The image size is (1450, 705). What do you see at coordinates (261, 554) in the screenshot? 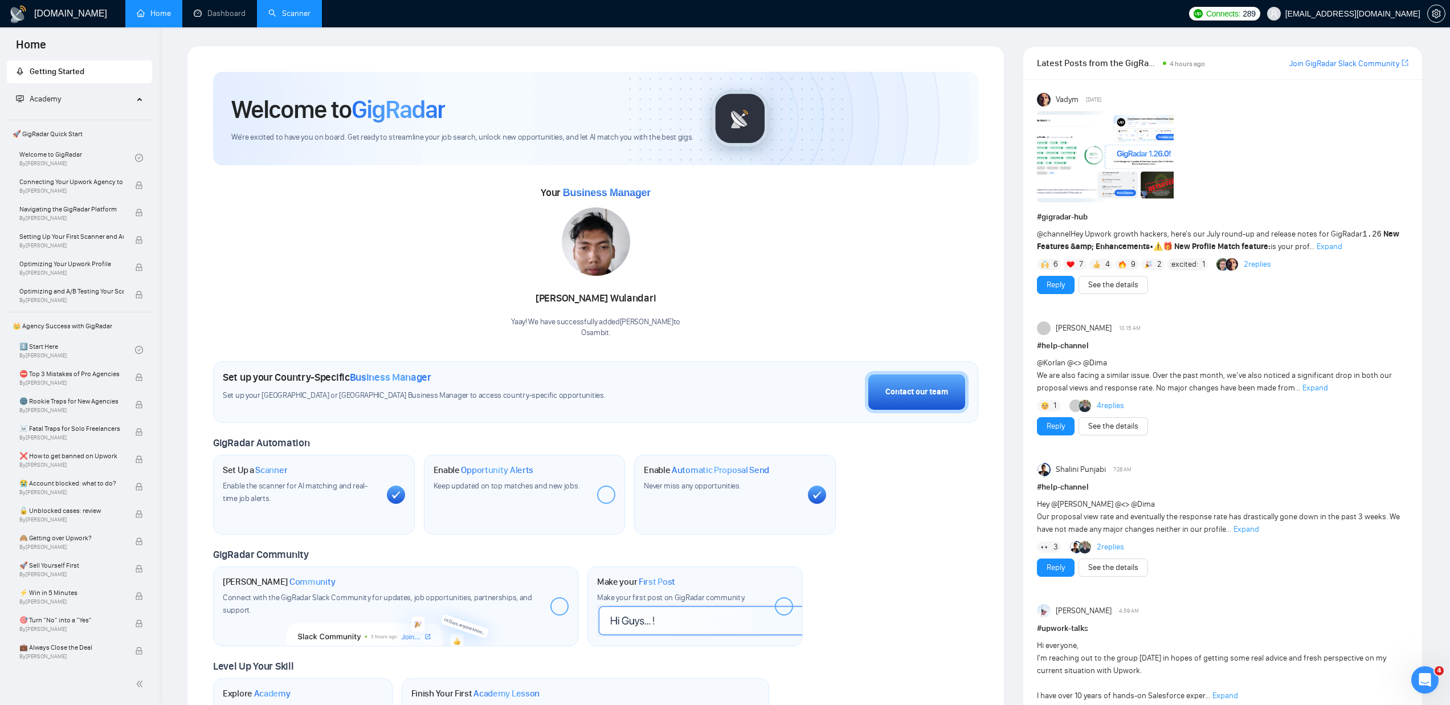
I see `span: GigRadar Community` at bounding box center [261, 554].